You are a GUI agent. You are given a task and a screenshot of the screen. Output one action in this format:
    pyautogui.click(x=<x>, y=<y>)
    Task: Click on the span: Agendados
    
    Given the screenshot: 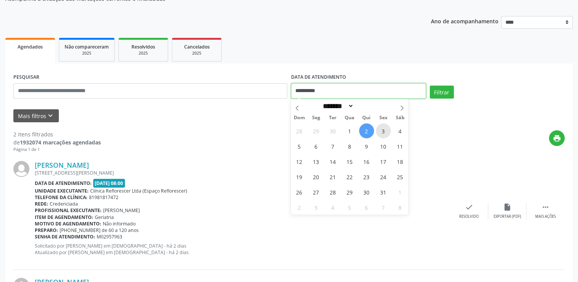 What is the action you would take?
    pyautogui.click(x=30, y=47)
    